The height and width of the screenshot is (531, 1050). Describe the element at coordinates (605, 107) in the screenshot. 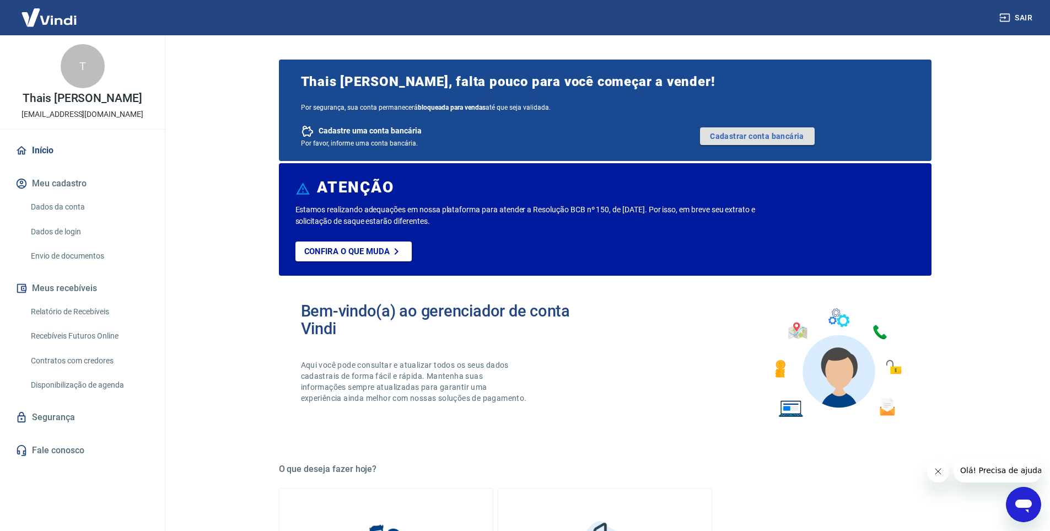

I see `span: Por segurança, sua conta permanecerá até que seja validada.` at that location.